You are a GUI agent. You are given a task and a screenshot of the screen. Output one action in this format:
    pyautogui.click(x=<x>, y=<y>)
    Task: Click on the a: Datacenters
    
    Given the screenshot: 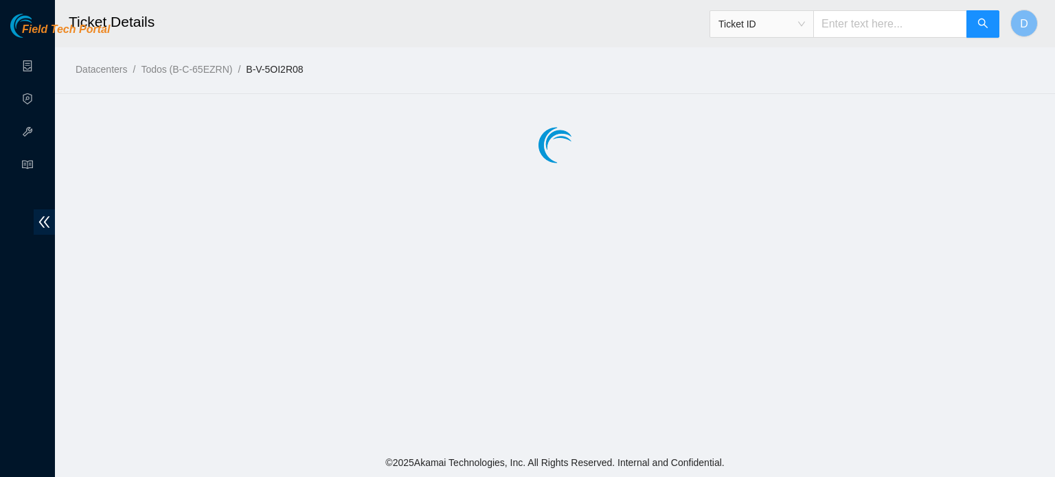 What is the action you would take?
    pyautogui.click(x=101, y=69)
    